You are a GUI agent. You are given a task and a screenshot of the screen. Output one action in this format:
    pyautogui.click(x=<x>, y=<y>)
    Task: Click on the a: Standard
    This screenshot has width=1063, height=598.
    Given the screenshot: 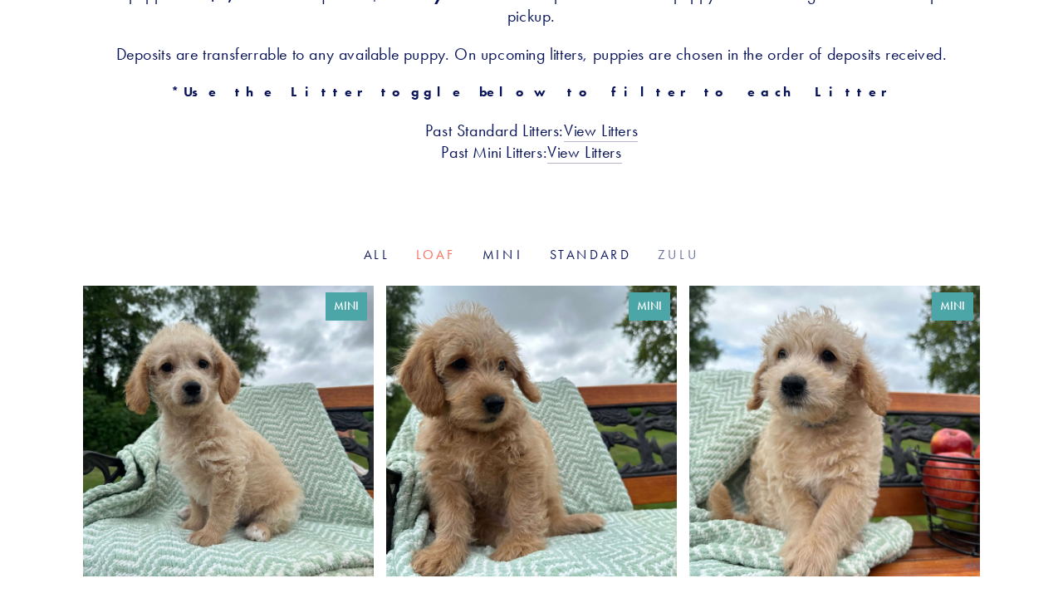 What is the action you would take?
    pyautogui.click(x=590, y=254)
    